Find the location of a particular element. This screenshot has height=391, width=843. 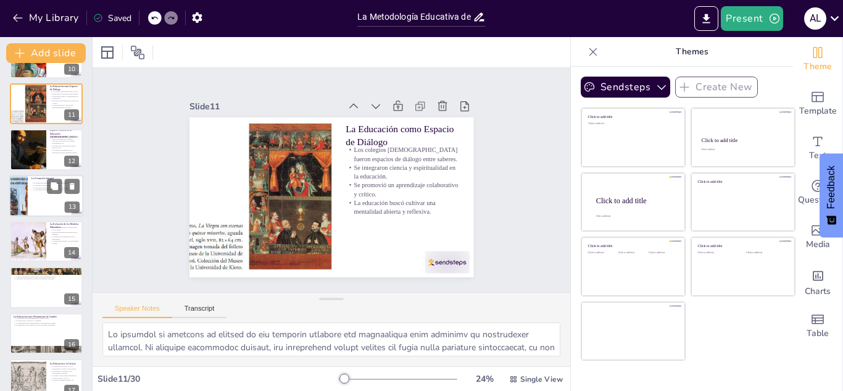

p: Los modelos educativos evolucionaron con el tiempo. is located at coordinates (64, 228).